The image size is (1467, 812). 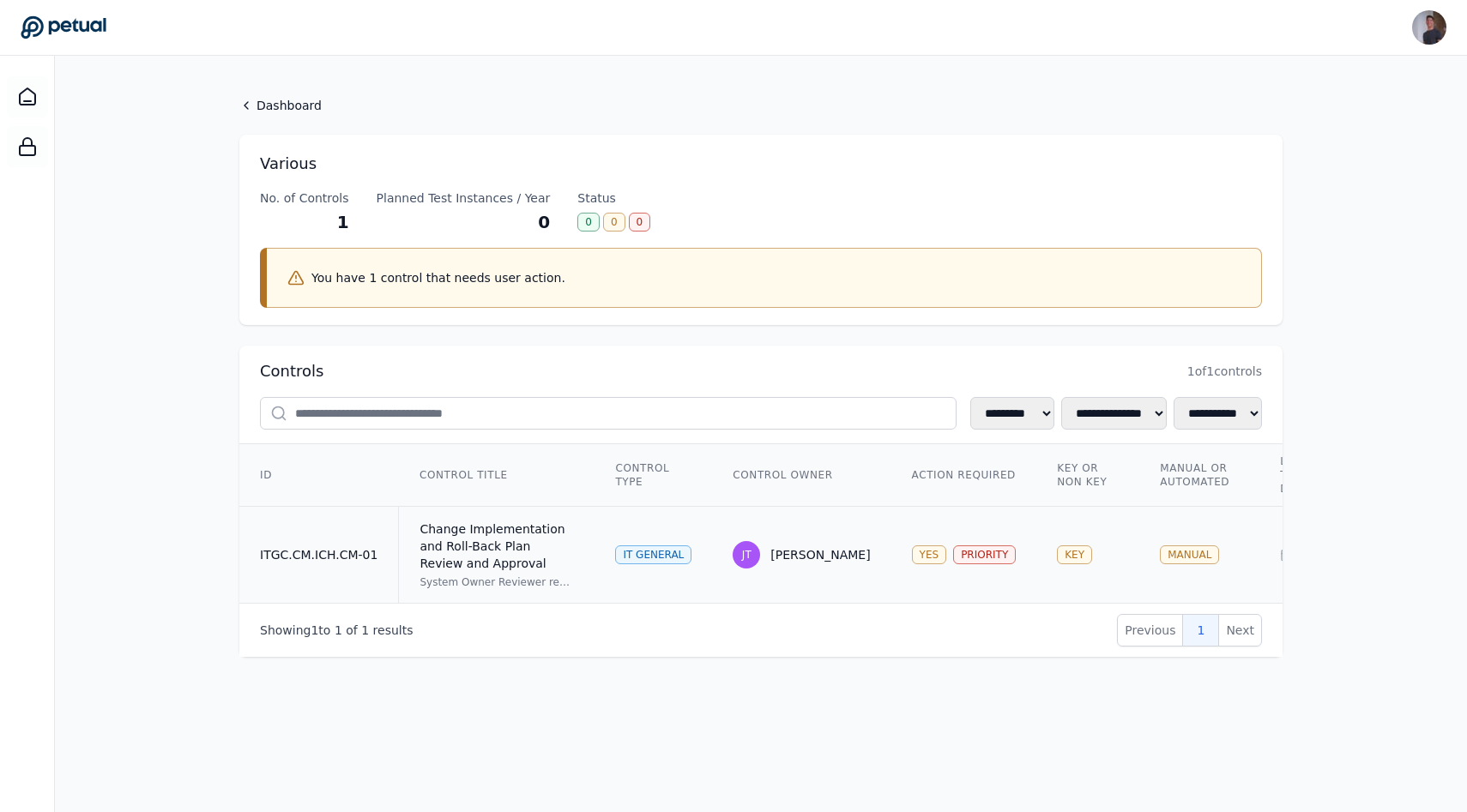 What do you see at coordinates (1074, 555) in the screenshot?
I see `div: KEY` at bounding box center [1074, 555].